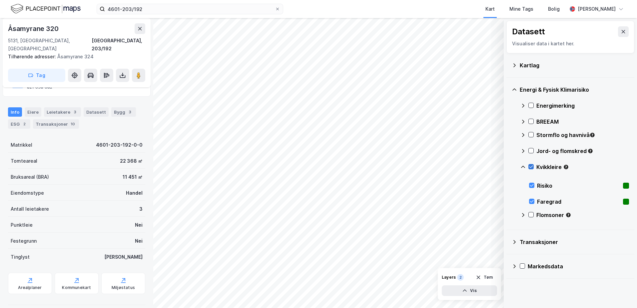 The width and height of the screenshot is (637, 308). I want to click on div: Faregrad, so click(579, 202).